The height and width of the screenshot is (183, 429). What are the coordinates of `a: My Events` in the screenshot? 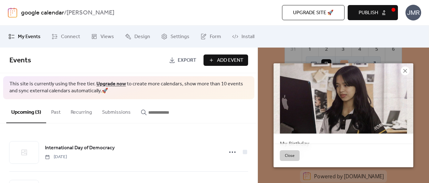 It's located at (25, 36).